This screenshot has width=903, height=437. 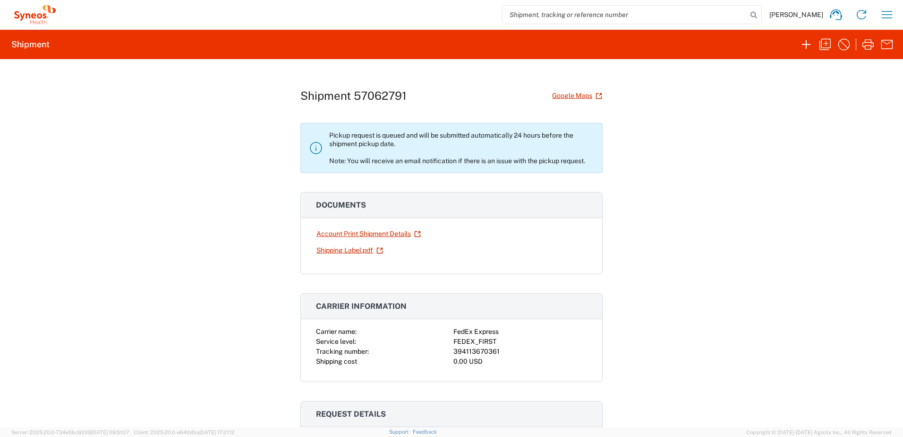 I want to click on p: Pickup request is queued and will be submitted automatically 24 hours before the shipment pickup ..., so click(x=462, y=148).